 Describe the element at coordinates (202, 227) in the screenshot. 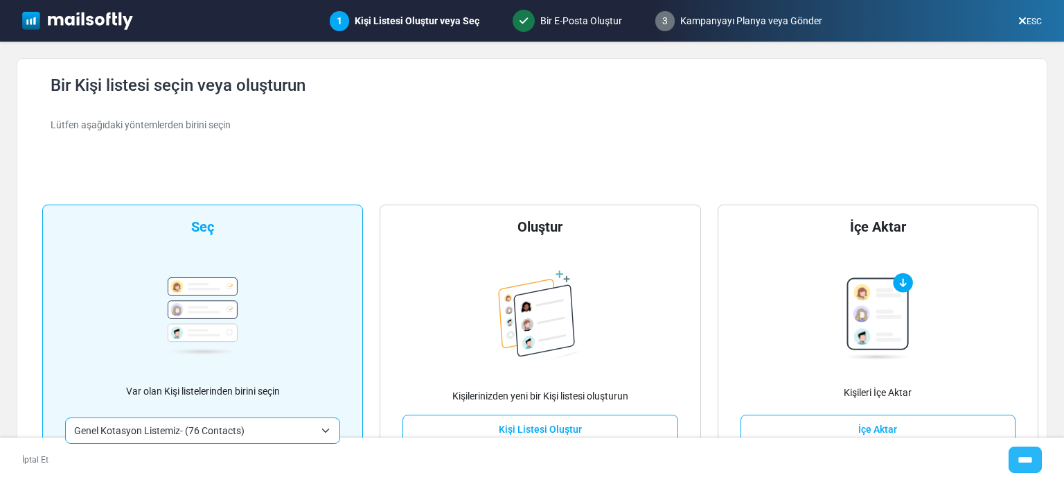

I see `div: Seç` at that location.